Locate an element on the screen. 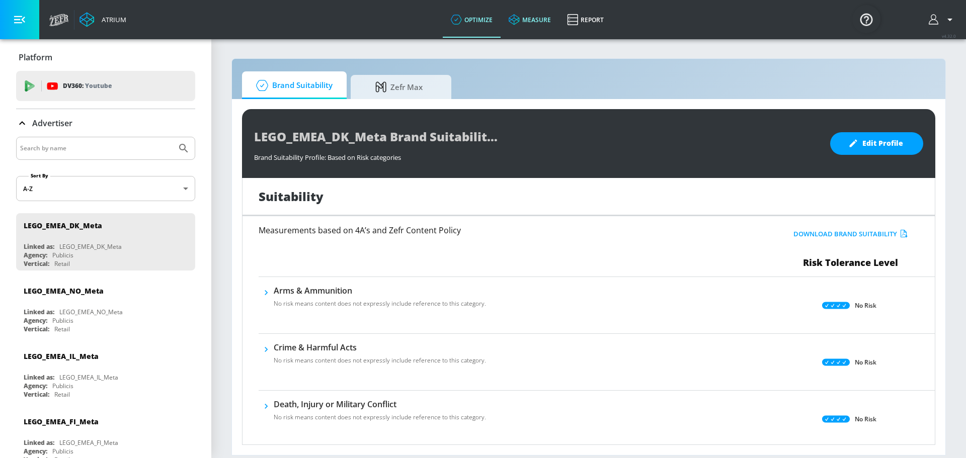 The height and width of the screenshot is (458, 966). div: Atrium is located at coordinates (112, 20).